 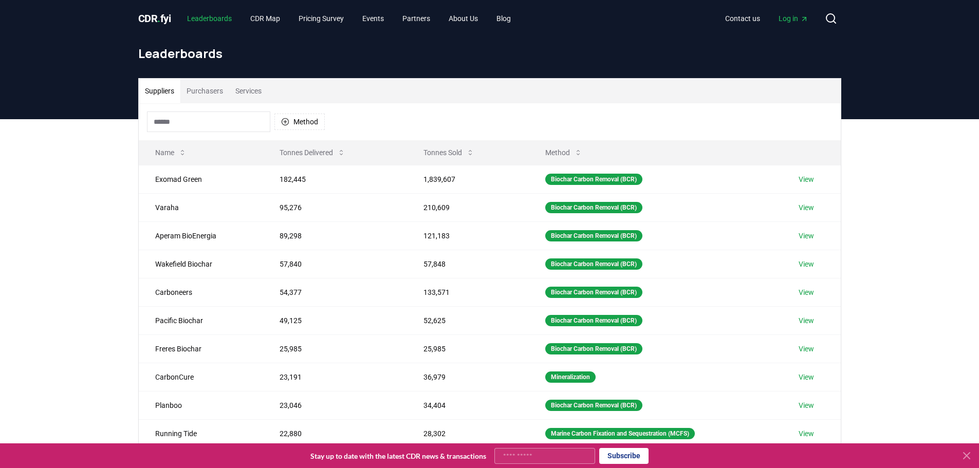 I want to click on td: Pacific Biochar, so click(x=201, y=320).